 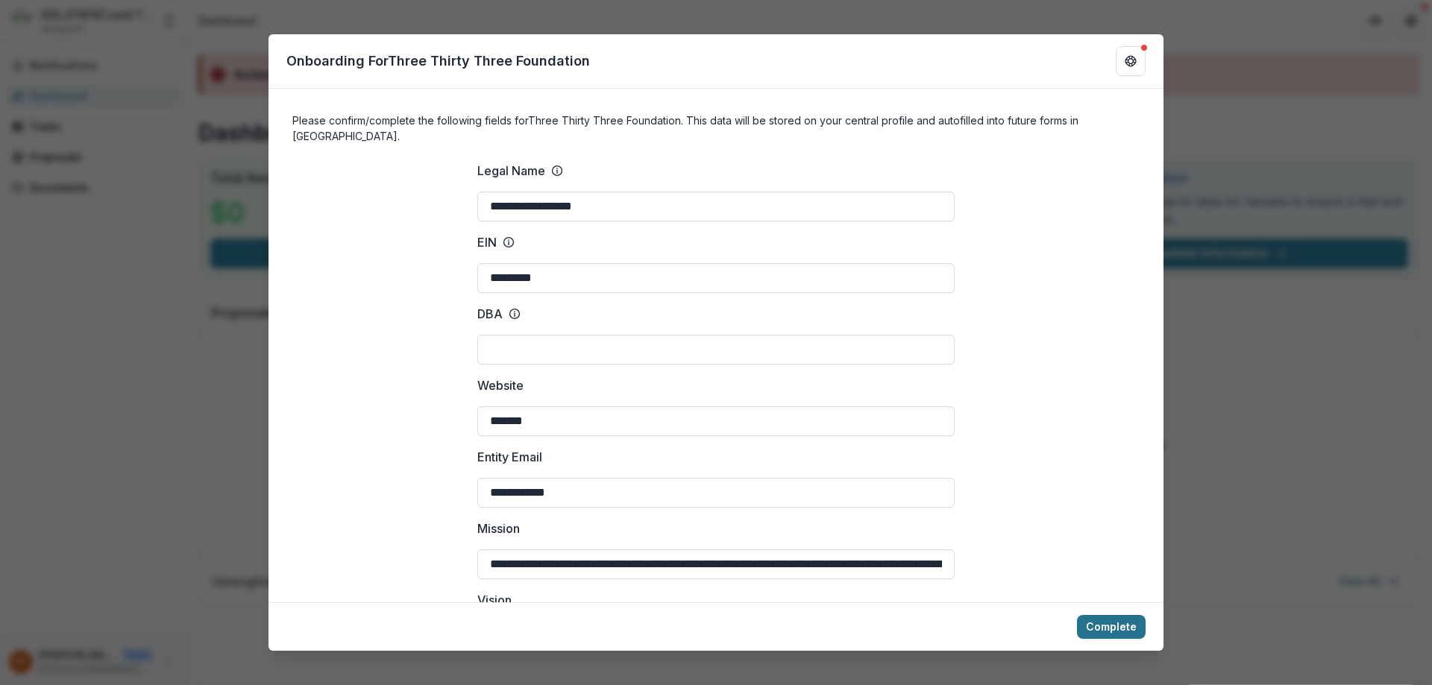 I want to click on p: Entity Email, so click(x=509, y=457).